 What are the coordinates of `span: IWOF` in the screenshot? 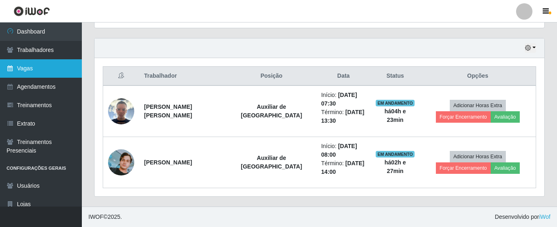 It's located at (96, 217).